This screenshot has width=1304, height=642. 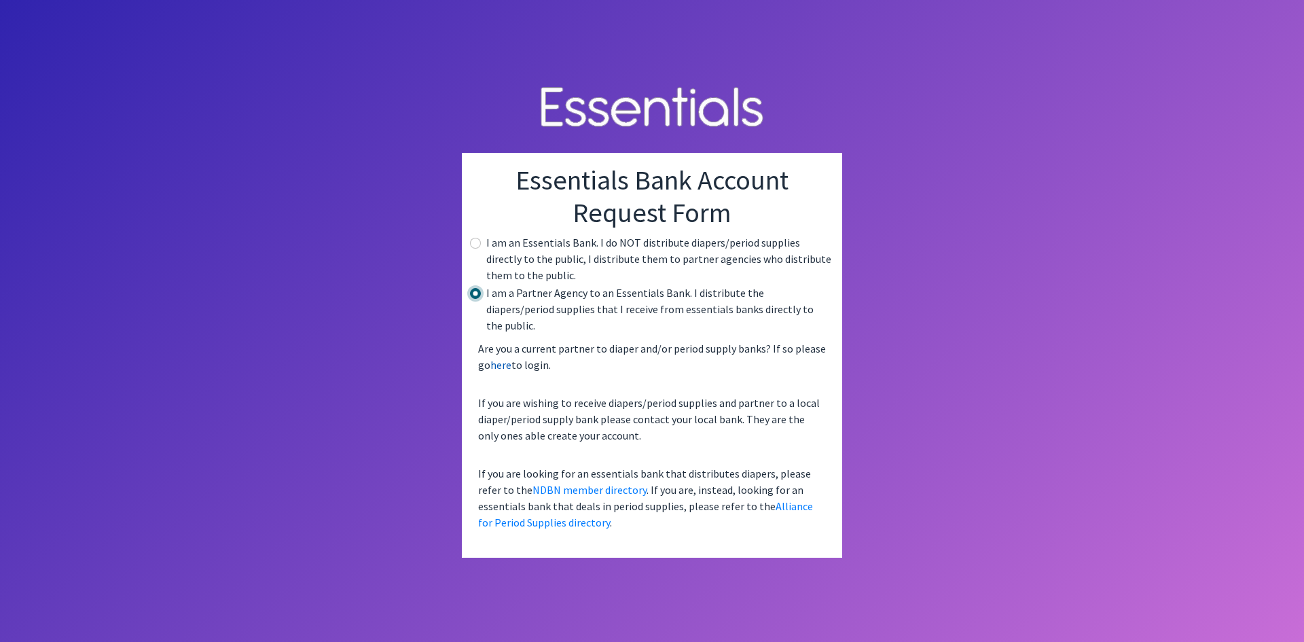 What do you see at coordinates (652, 196) in the screenshot?
I see `h1: Essentials Bank Account Request Form` at bounding box center [652, 196].